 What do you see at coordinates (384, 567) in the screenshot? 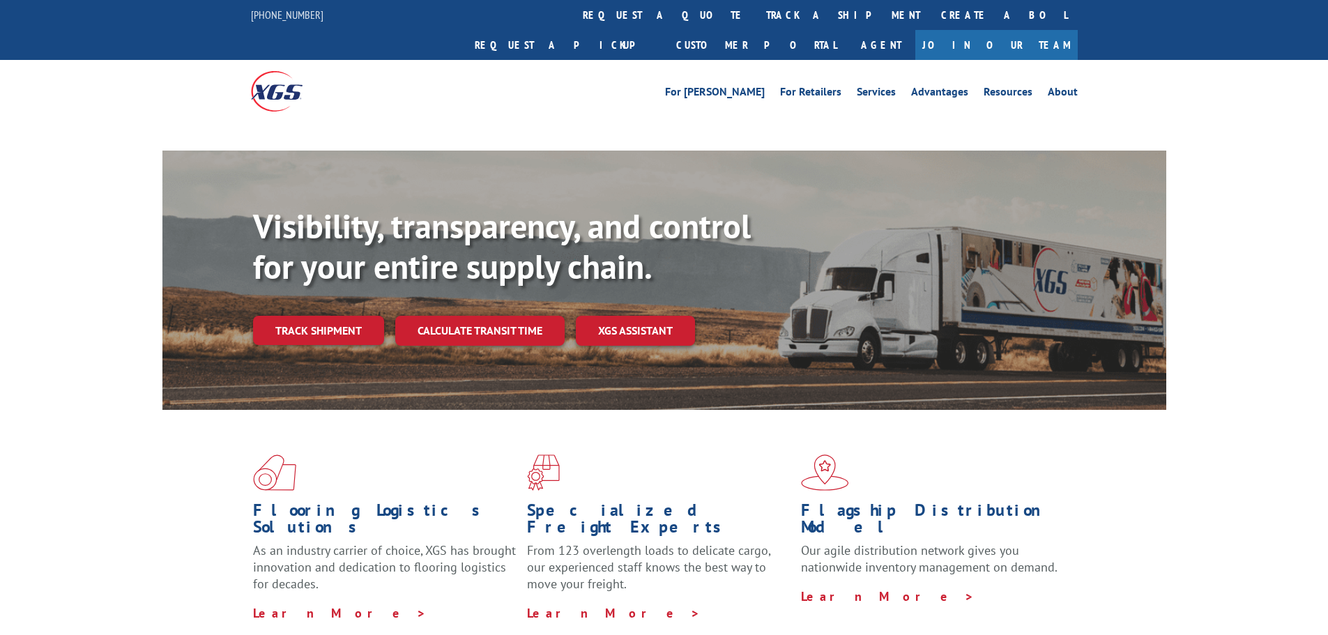
I see `span: As an industry carrier of choice, XGS has brought innovation and dedication to flooring logistics...` at bounding box center [384, 567].